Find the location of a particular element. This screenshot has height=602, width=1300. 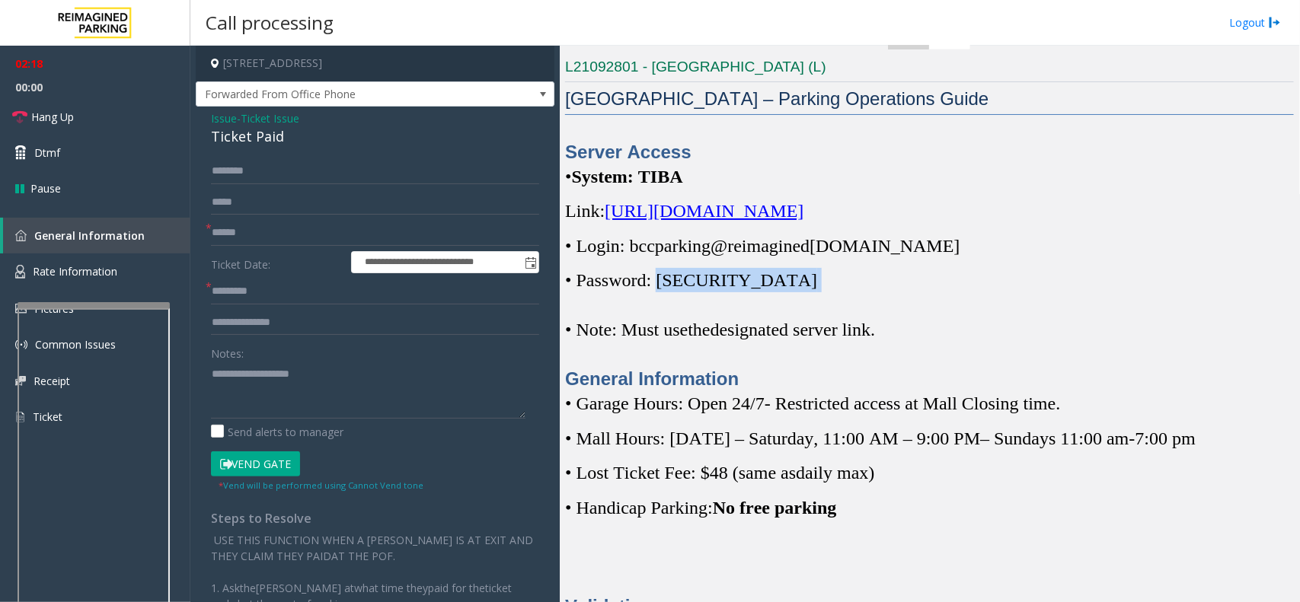

span: – Sundays 11:00 am-7:00 pm is located at coordinates (1087, 439).